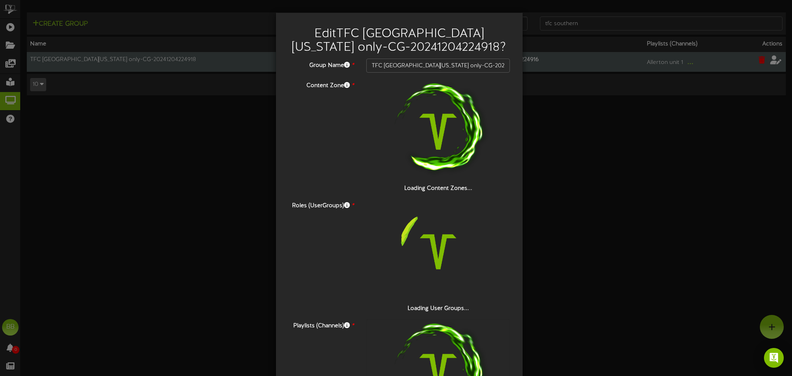 The width and height of the screenshot is (792, 376). I want to click on label: Playlists (Channels), so click(321, 324).